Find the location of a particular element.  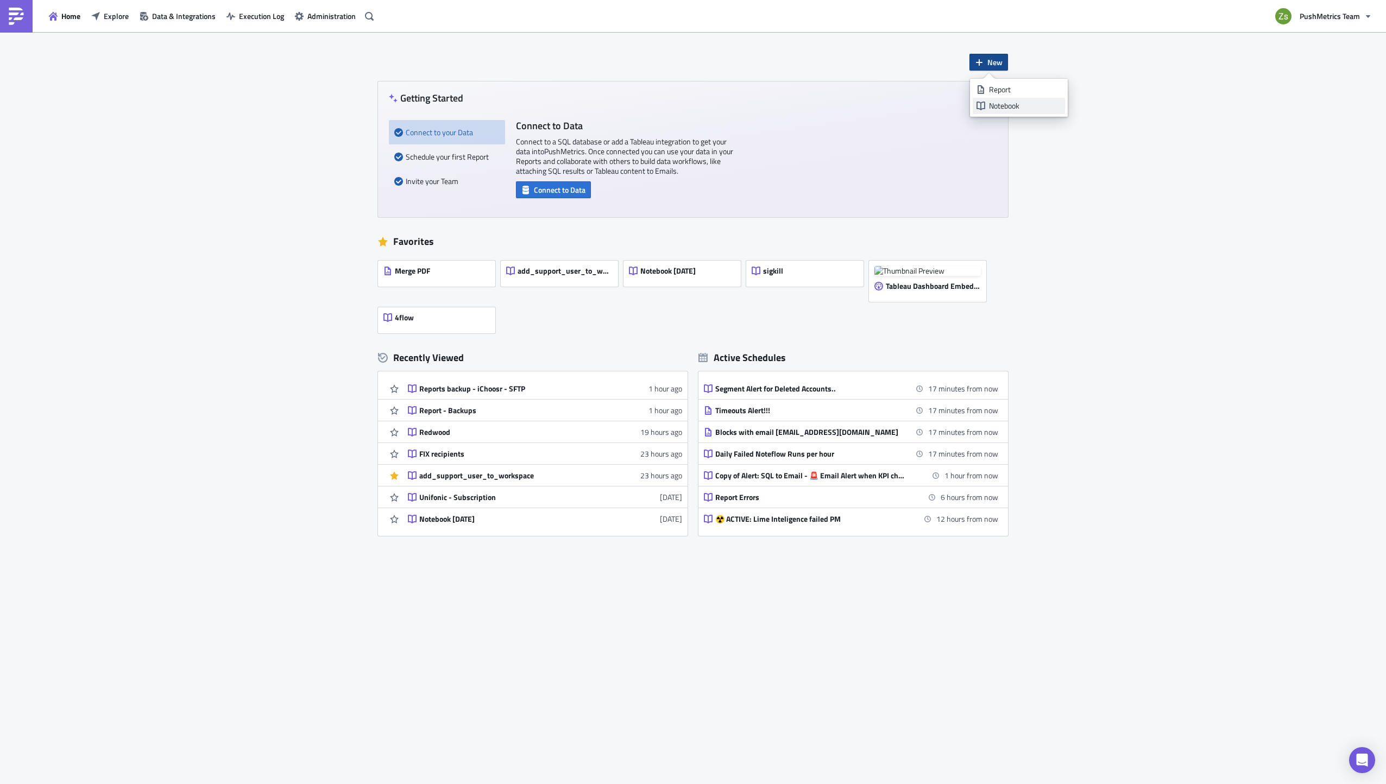

button: Home is located at coordinates (65, 16).